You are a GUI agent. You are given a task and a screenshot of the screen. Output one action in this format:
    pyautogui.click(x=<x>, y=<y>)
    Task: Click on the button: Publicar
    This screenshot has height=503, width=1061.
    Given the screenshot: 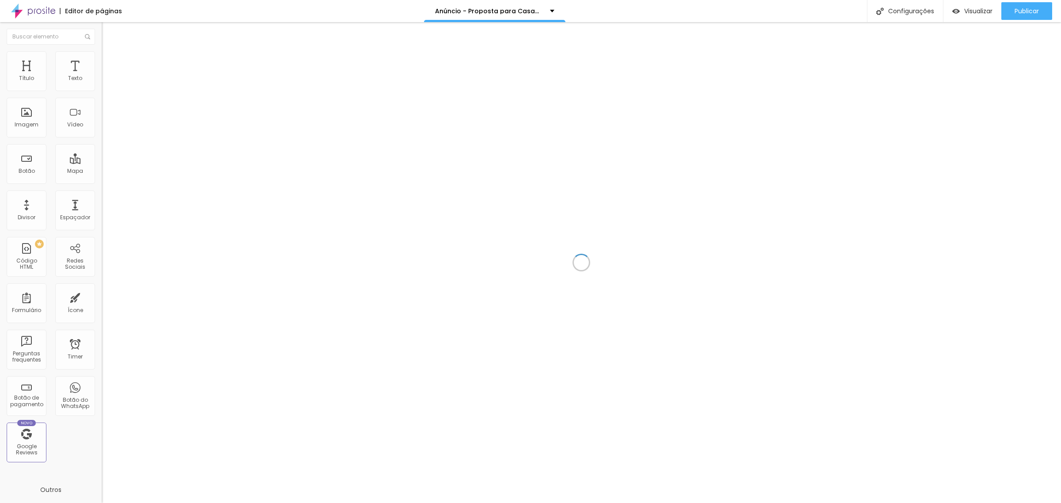 What is the action you would take?
    pyautogui.click(x=1027, y=11)
    